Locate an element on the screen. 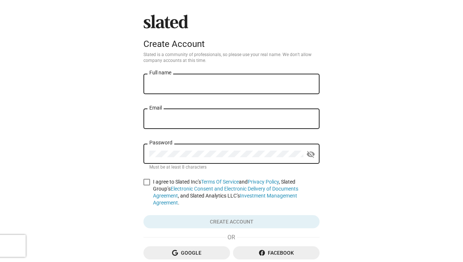 This screenshot has width=463, height=262. a: Privacy Policy is located at coordinates (263, 182).